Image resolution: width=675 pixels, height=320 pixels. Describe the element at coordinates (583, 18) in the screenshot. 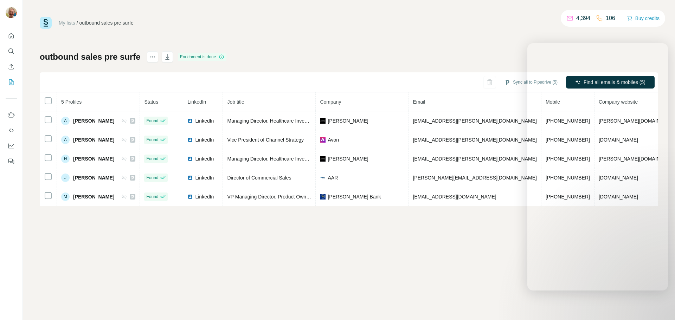

I see `p: 4,394` at that location.